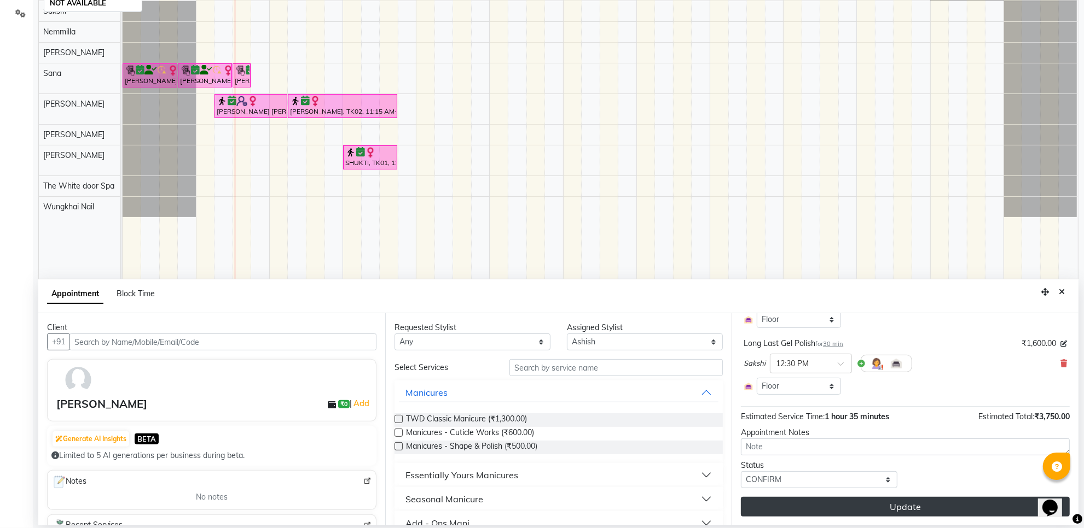 This screenshot has width=1084, height=528. What do you see at coordinates (876, 364) in the screenshot?
I see `img: Hairdresser.png` at bounding box center [876, 364].